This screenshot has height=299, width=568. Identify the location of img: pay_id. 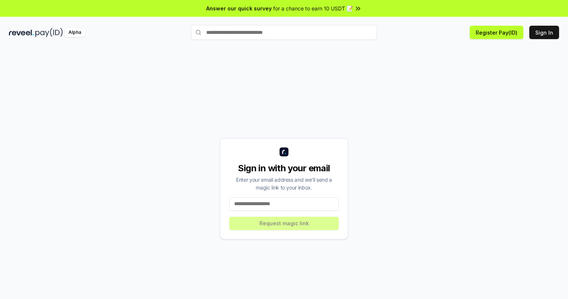
(49, 32).